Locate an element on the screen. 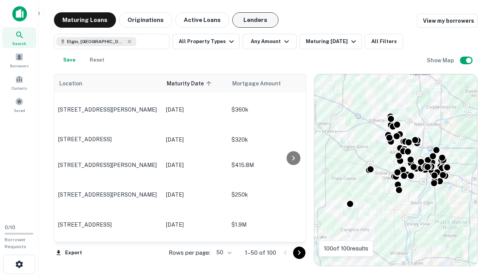 This screenshot has width=493, height=277. span: Search is located at coordinates (19, 44).